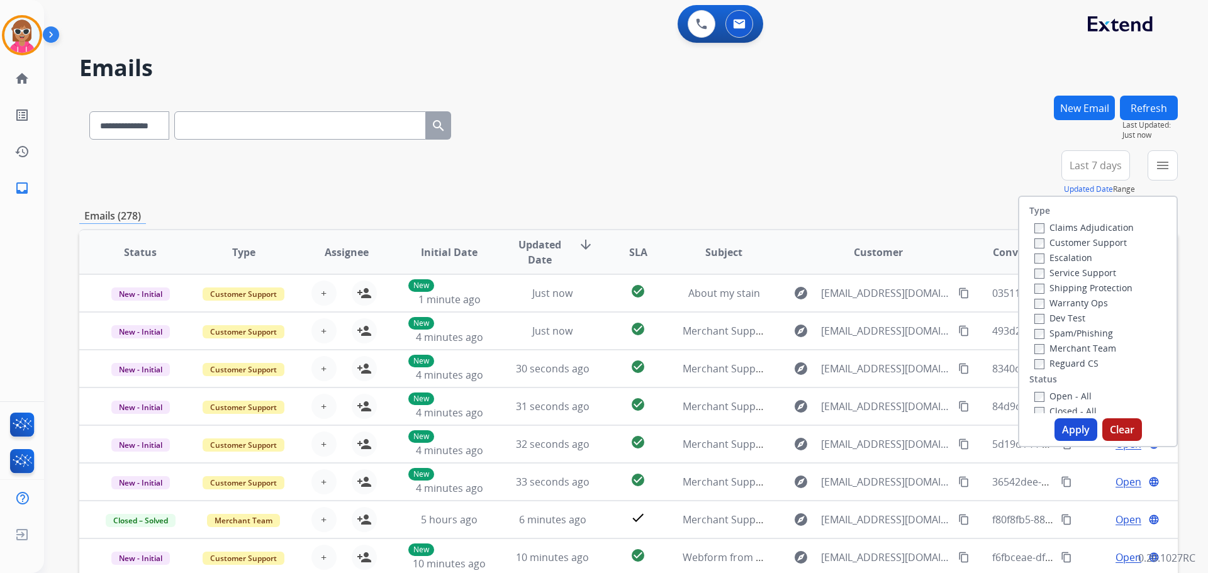  What do you see at coordinates (1084, 288) in the screenshot?
I see `label: Shipping Protection` at bounding box center [1084, 288].